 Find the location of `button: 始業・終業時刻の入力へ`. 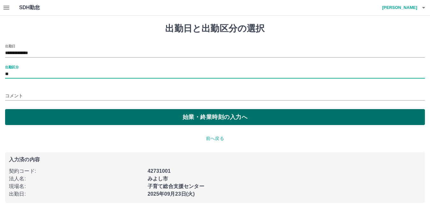

button: 始業・終業時刻の入力へ is located at coordinates (215, 117).